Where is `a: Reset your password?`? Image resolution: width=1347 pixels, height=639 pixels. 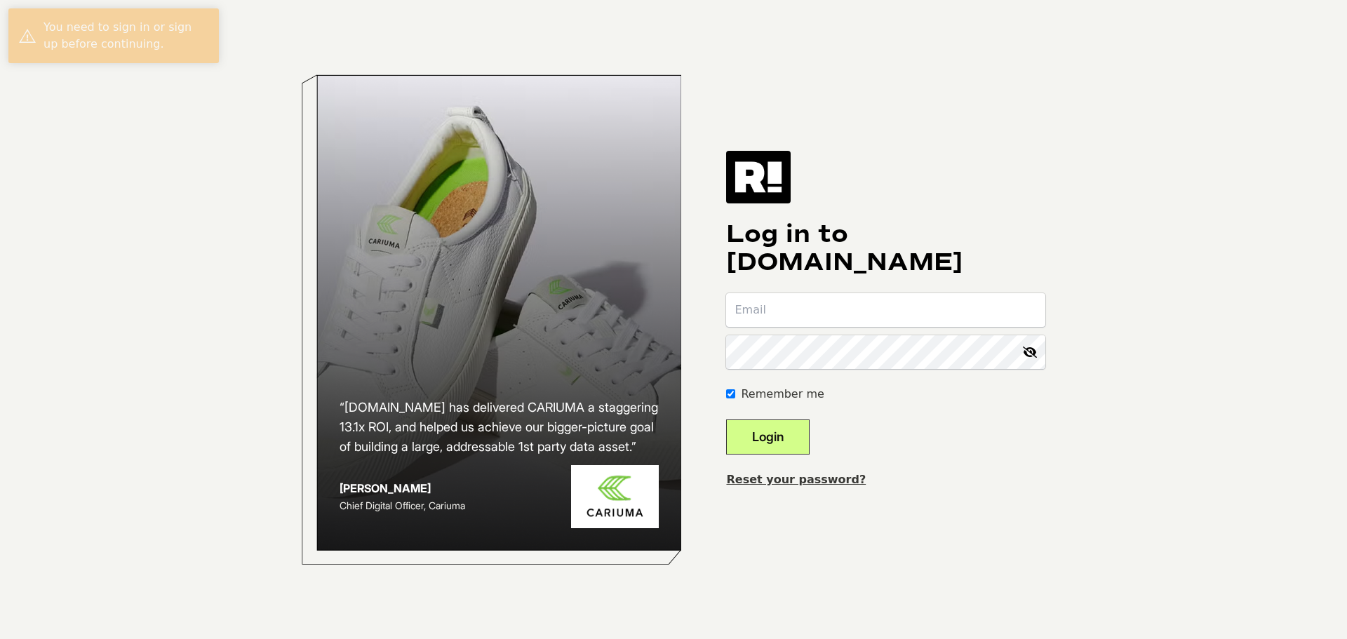
a: Reset your password? is located at coordinates (796, 479).